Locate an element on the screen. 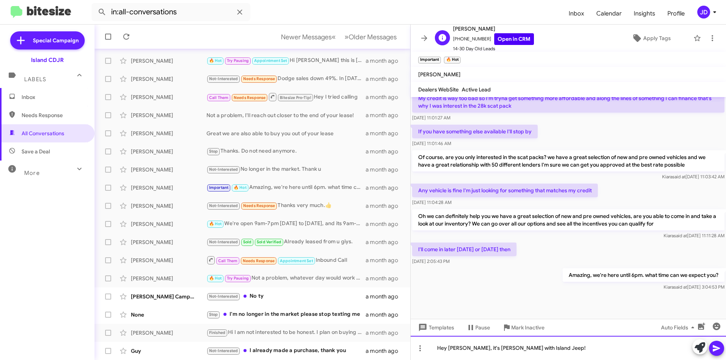 The image size is (726, 360). div: I'm no longer in the market please stop texting me is located at coordinates (286, 314).